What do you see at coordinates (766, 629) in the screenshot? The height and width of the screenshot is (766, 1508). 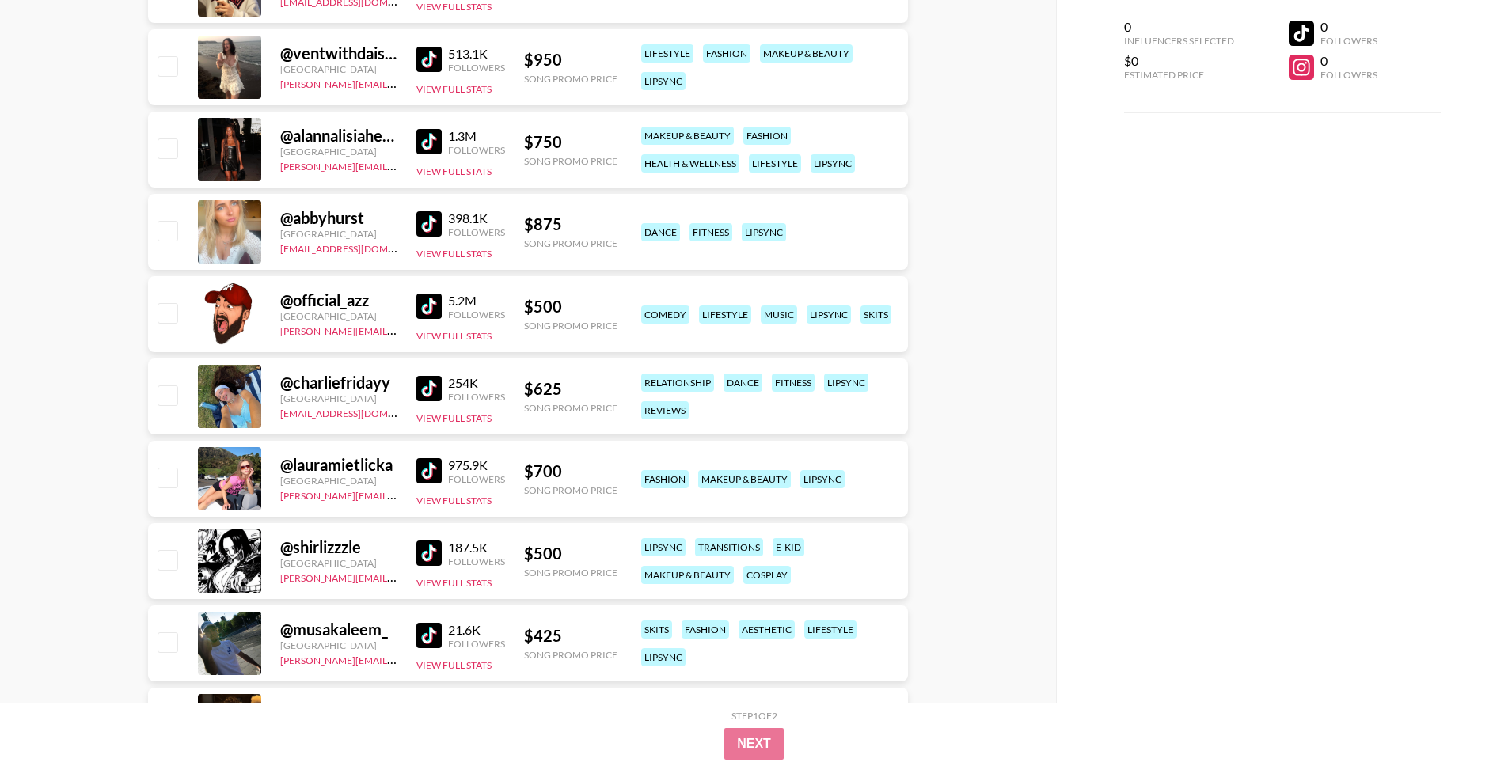 I see `div: aesthetic` at bounding box center [766, 629].